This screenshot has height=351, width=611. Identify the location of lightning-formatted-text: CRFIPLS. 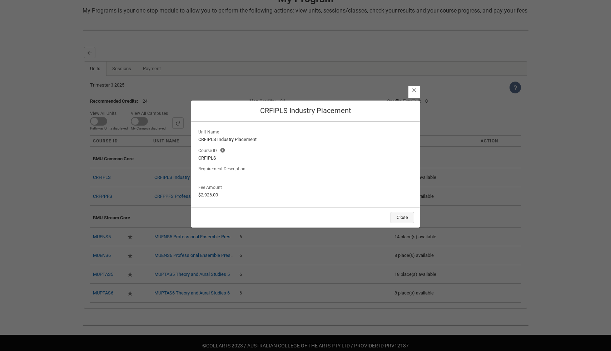
(306, 158).